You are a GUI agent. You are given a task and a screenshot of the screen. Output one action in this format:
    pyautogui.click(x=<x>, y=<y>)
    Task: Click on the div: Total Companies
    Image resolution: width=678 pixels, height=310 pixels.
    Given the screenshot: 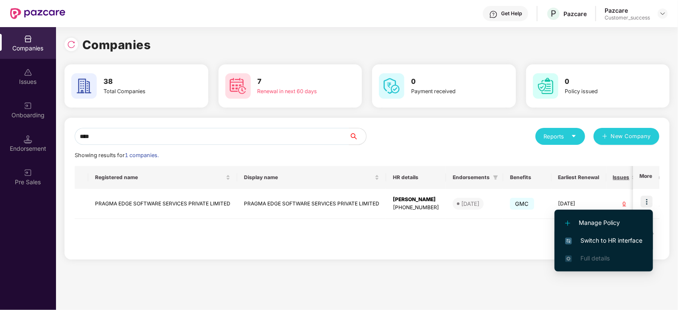 What is the action you would take?
    pyautogui.click(x=140, y=92)
    